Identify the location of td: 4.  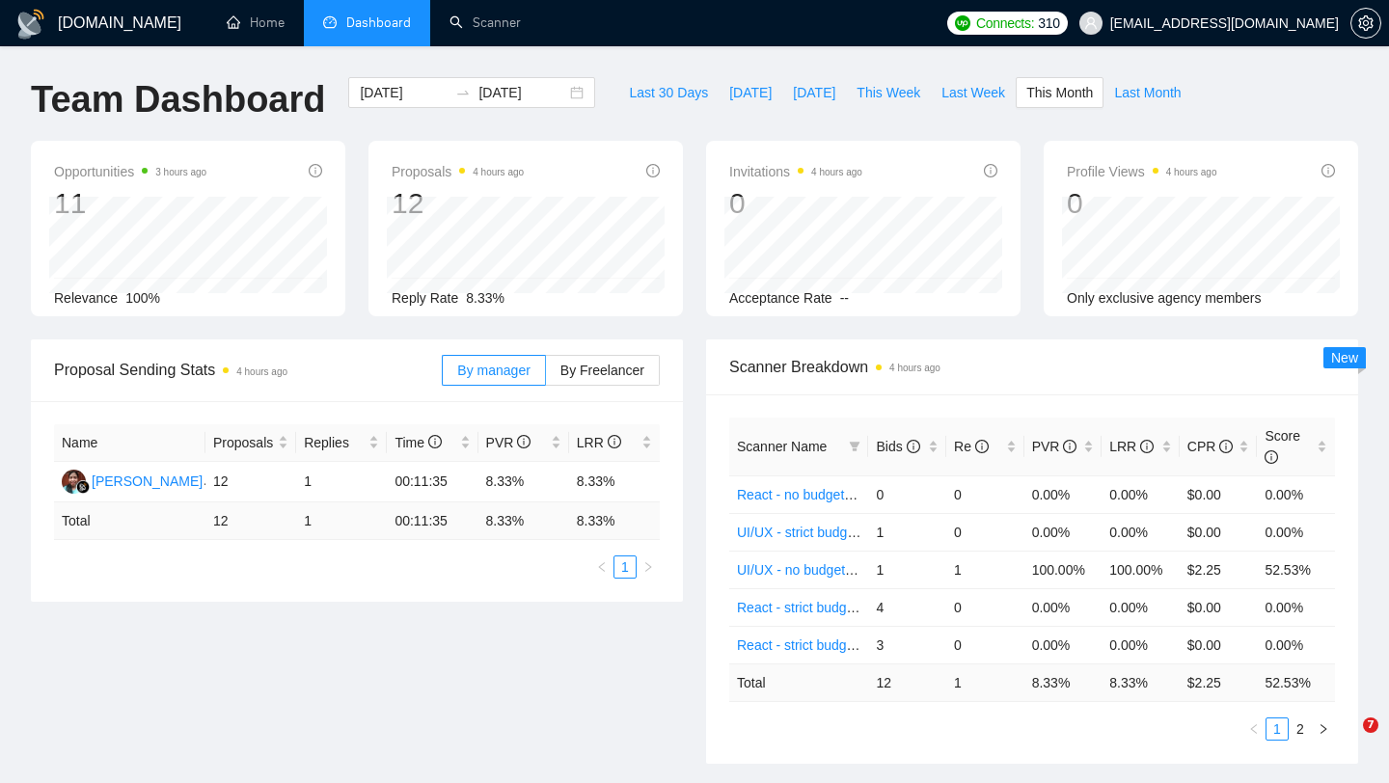
(906, 607).